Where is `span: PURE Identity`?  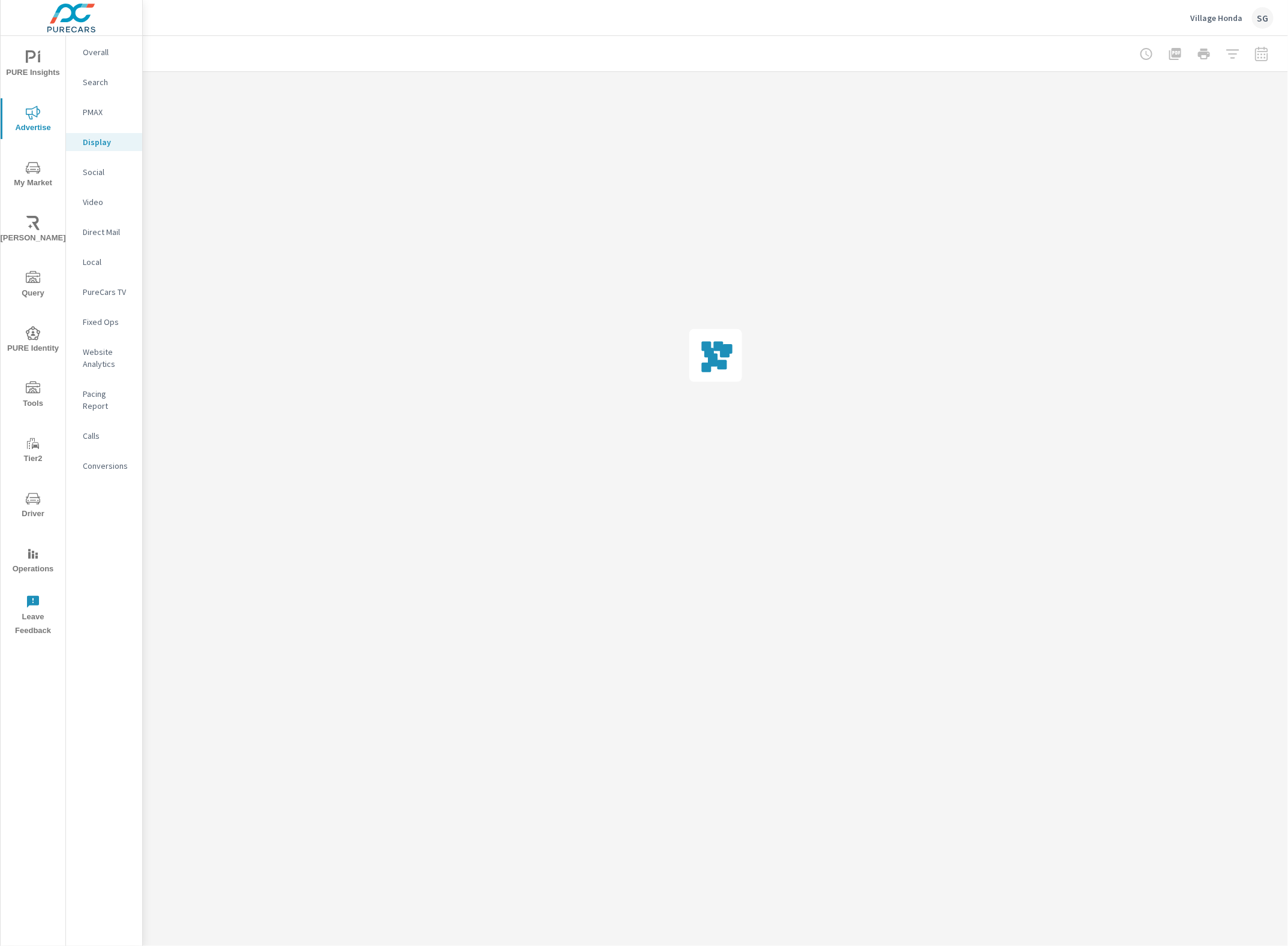 span: PURE Identity is located at coordinates (33, 341).